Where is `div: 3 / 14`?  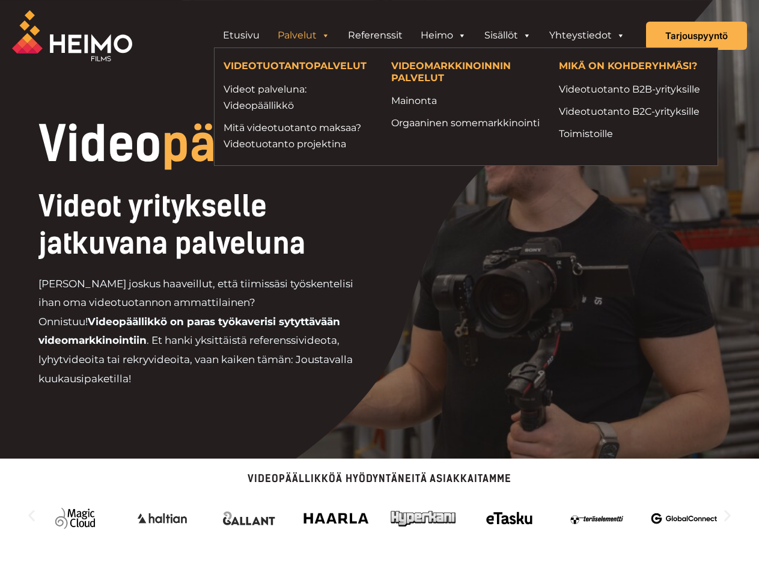 div: 3 / 14 is located at coordinates (684, 518).